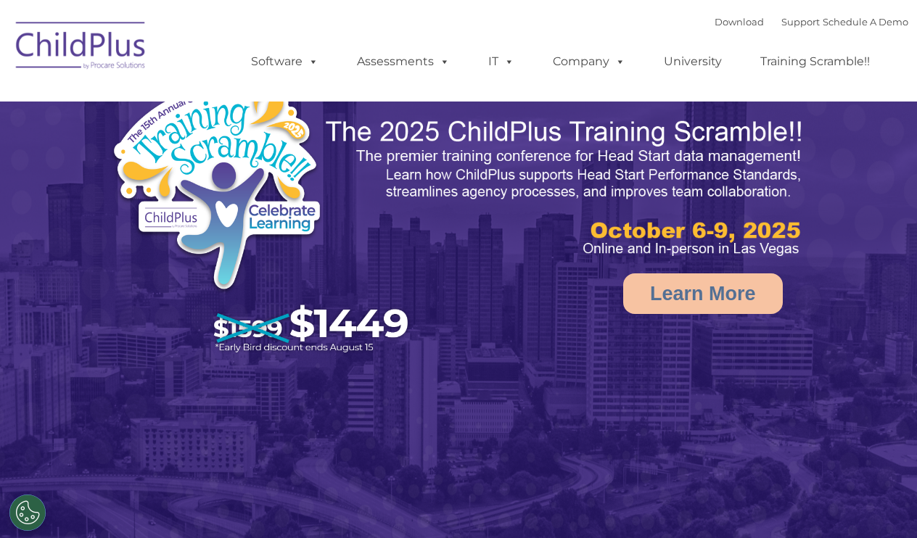 The height and width of the screenshot is (538, 917). What do you see at coordinates (81, 48) in the screenshot?
I see `img: ChildPlus by Procare Solutions` at bounding box center [81, 48].